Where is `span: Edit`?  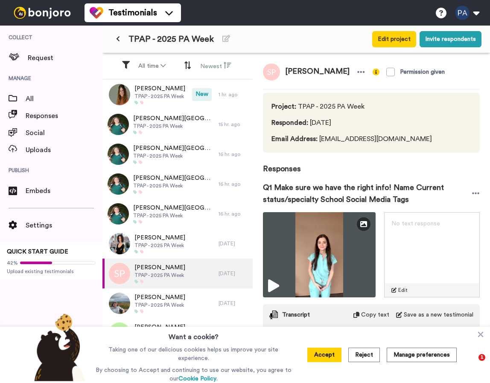
span: Edit is located at coordinates (403, 290).